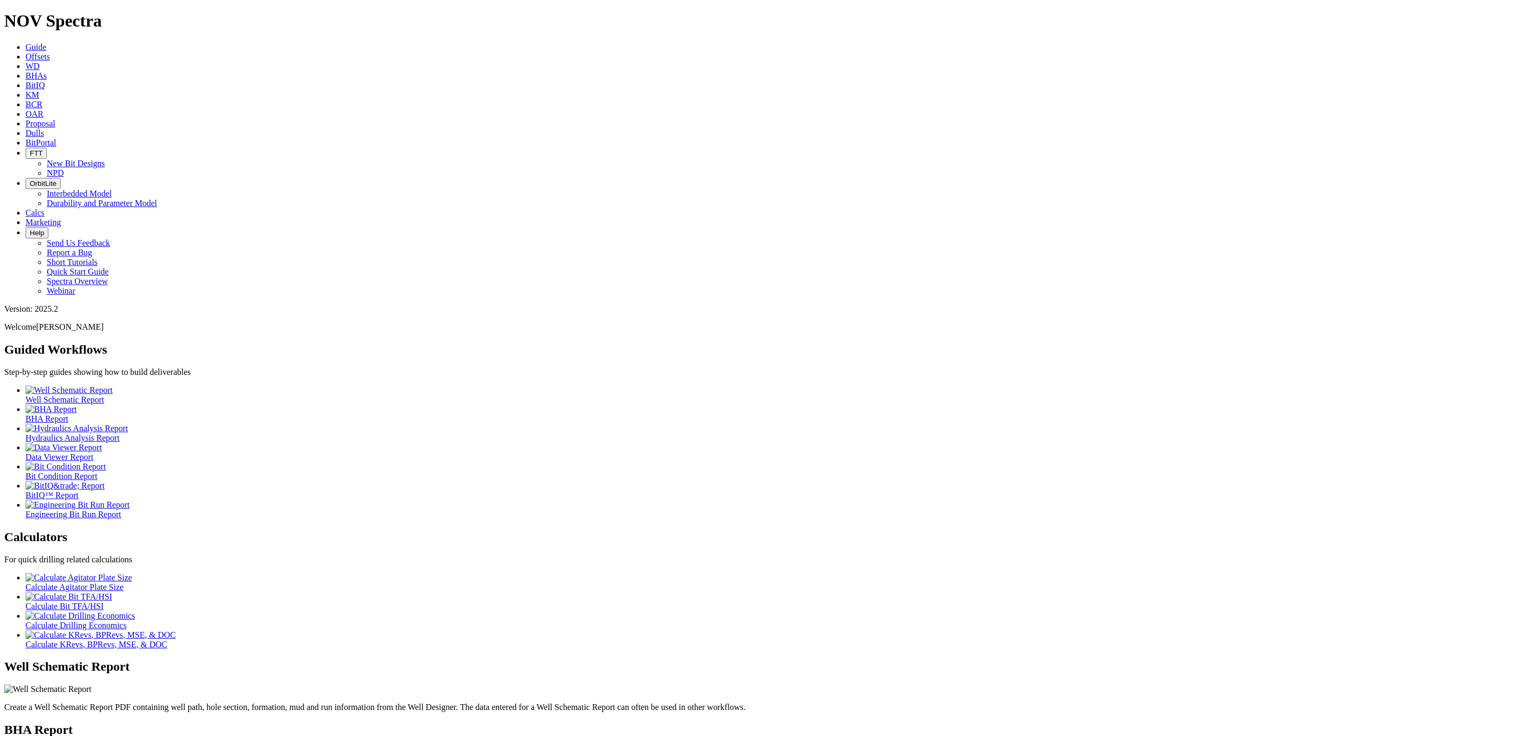 This screenshot has width=1524, height=736. I want to click on a: OAR, so click(35, 114).